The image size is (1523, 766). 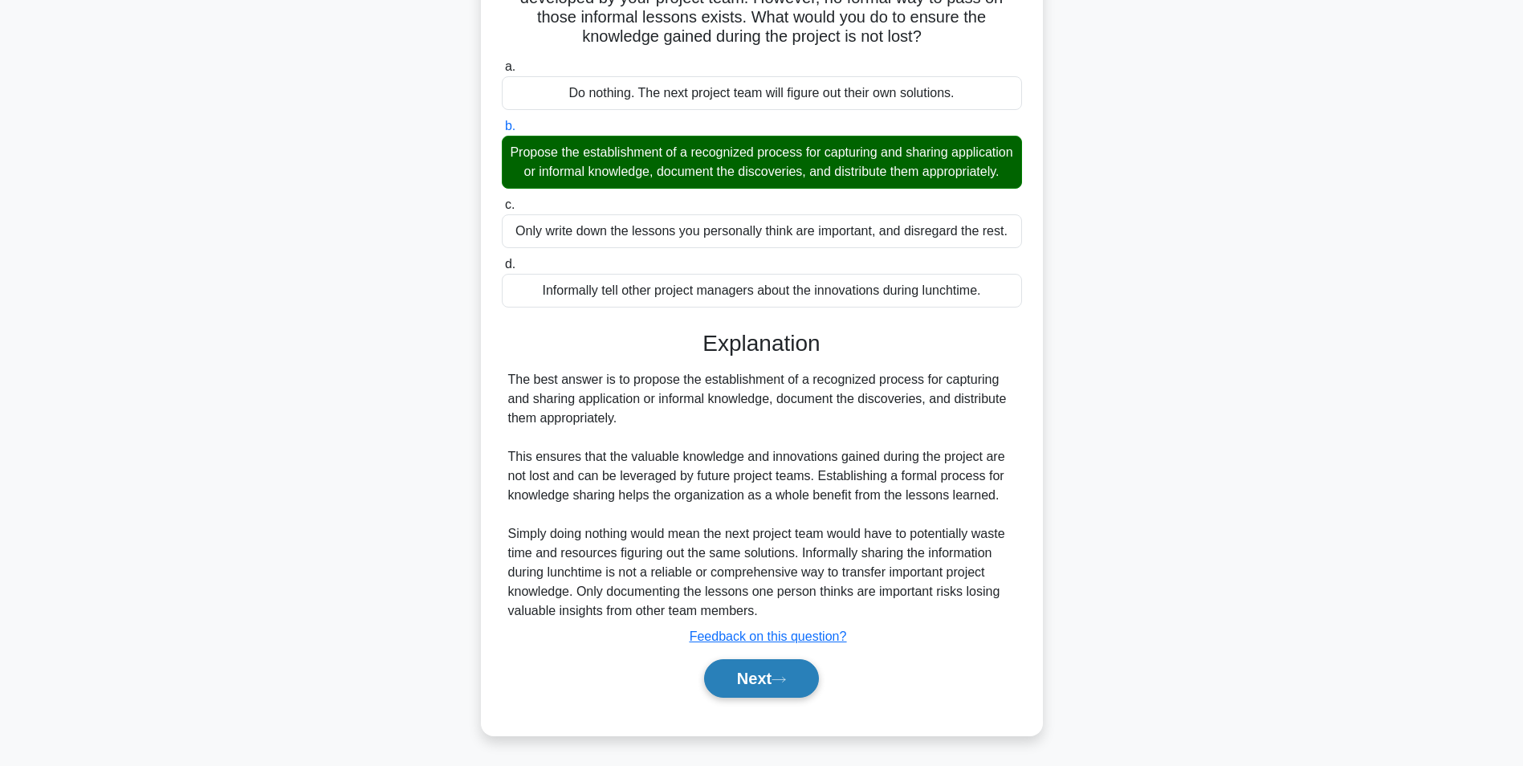 I want to click on div: Propose the establishment of a recognized process for capturing and sharing application or inform..., so click(x=762, y=162).